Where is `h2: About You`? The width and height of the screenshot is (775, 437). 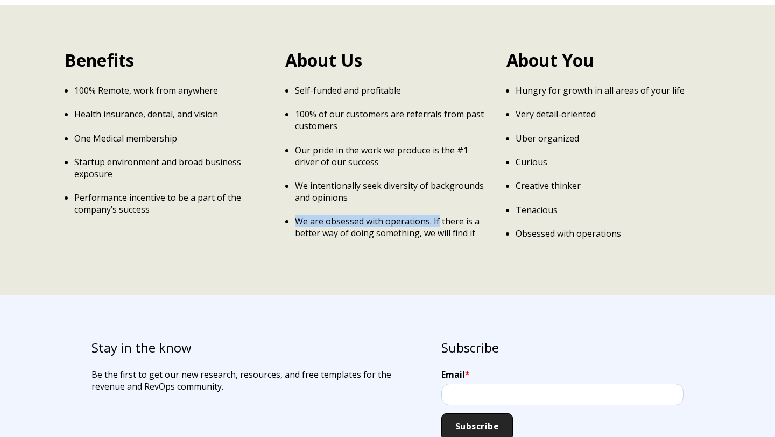
h2: About You is located at coordinates (608, 60).